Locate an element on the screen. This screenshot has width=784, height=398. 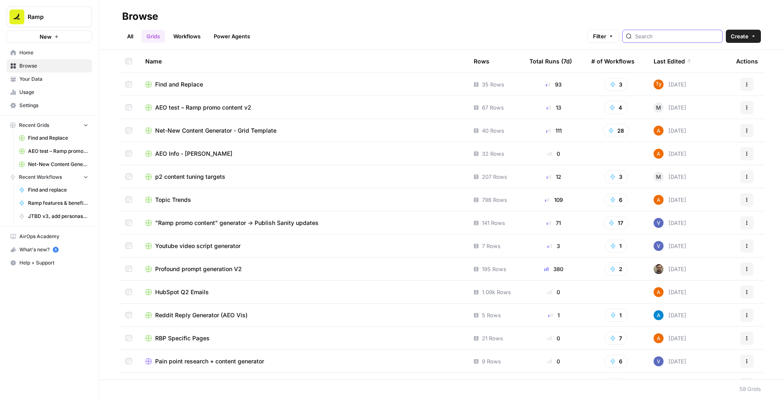
span: 141 Rows is located at coordinates (493, 223).